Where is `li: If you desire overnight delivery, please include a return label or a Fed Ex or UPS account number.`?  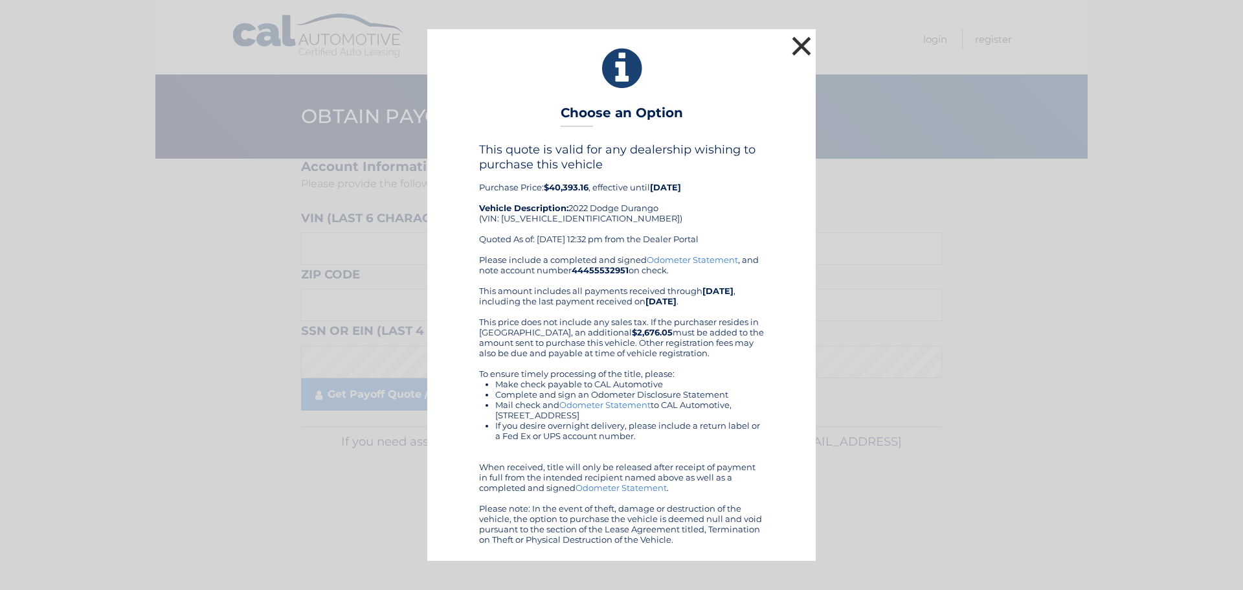 li: If you desire overnight delivery, please include a return label or a Fed Ex or UPS account number. is located at coordinates (629, 431).